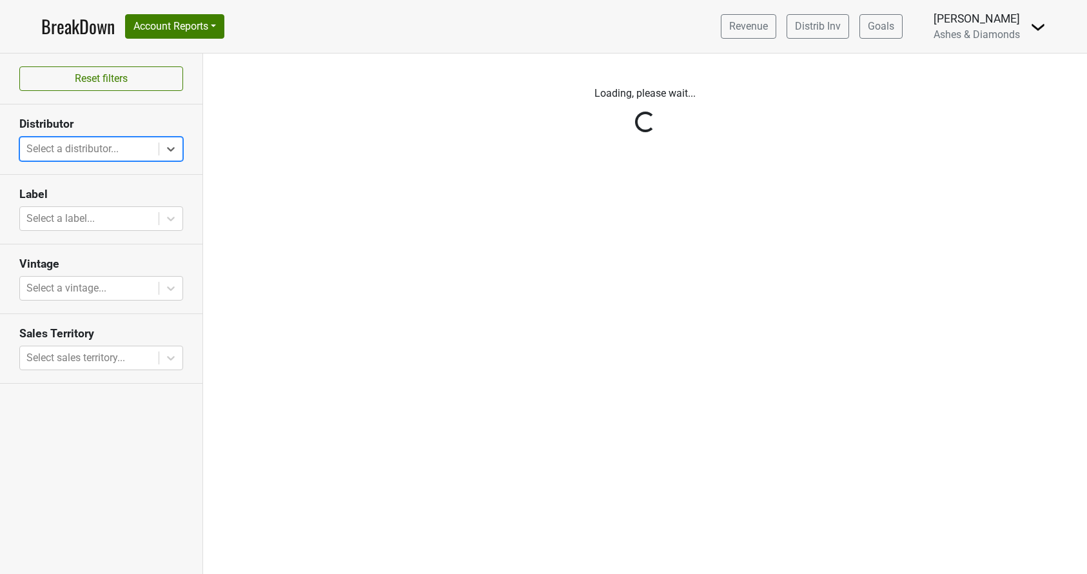  What do you see at coordinates (818, 26) in the screenshot?
I see `a: Distrib Inv` at bounding box center [818, 26].